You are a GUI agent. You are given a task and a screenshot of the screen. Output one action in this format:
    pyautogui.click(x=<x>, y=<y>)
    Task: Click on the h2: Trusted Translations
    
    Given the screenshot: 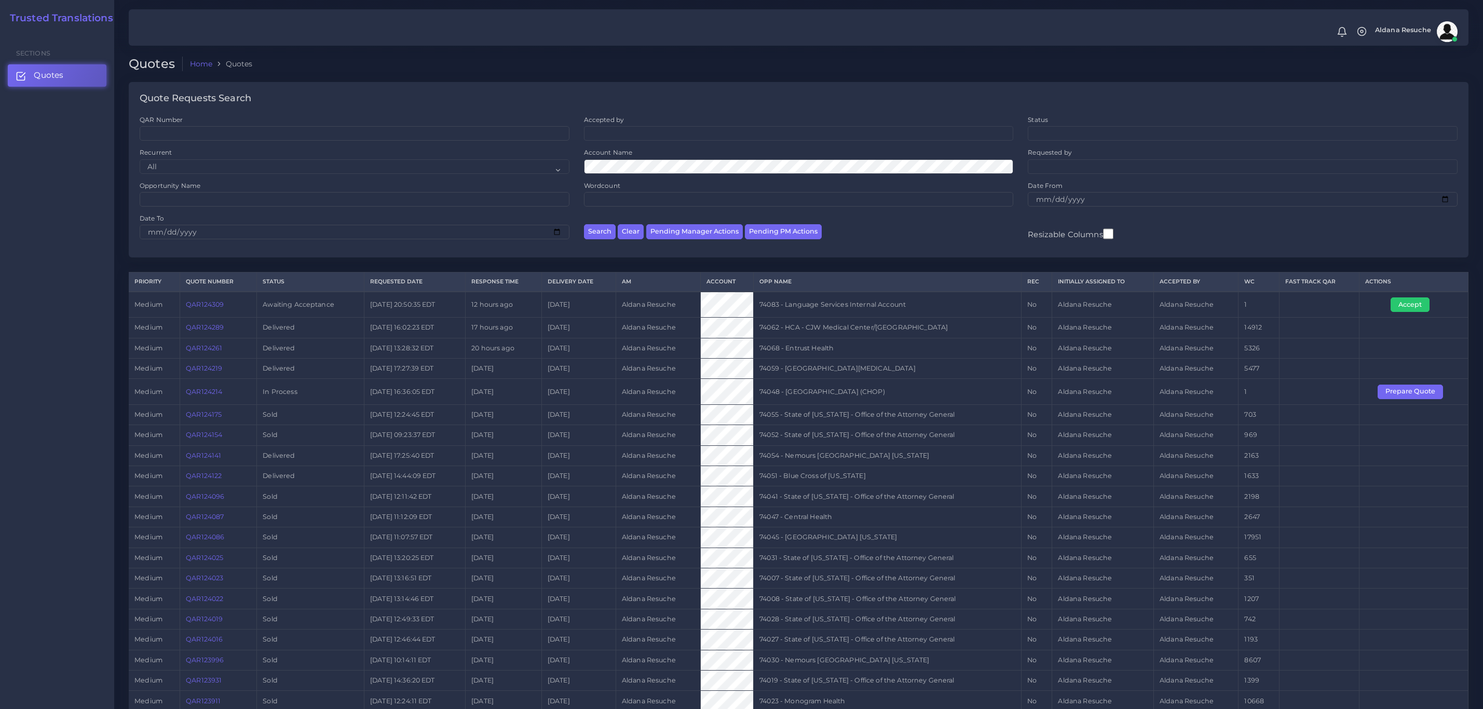 What is the action you would take?
    pyautogui.click(x=58, y=18)
    